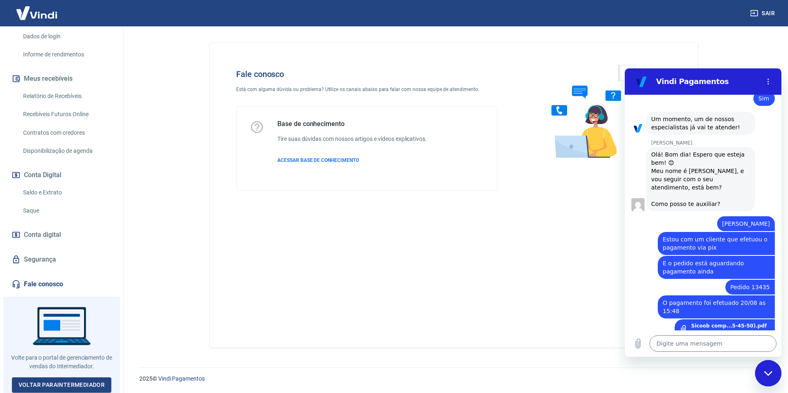 The height and width of the screenshot is (393, 788). What do you see at coordinates (91, 175) in the screenshot?
I see `span: Estou com um cliente que efetuou o pagamento via pix` at bounding box center [91, 175].